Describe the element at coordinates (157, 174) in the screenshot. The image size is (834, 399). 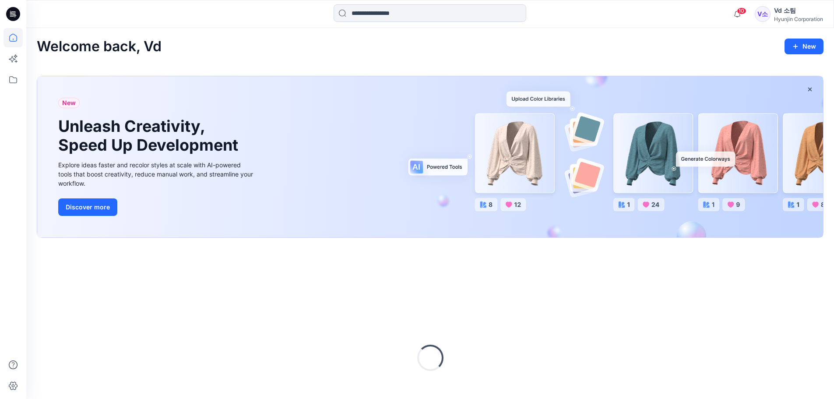
I see `div: Explore ideas faster and recolor styles at scale with AI-powered tools that boost creativity, red...` at that location.